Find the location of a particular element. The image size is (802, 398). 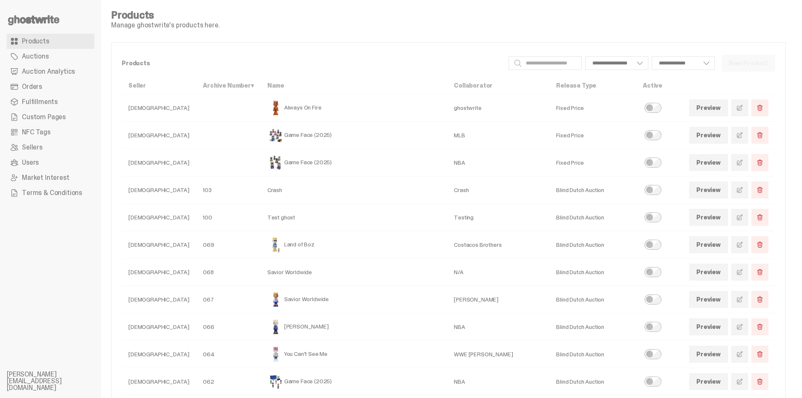

a: Auctions is located at coordinates (51, 56).